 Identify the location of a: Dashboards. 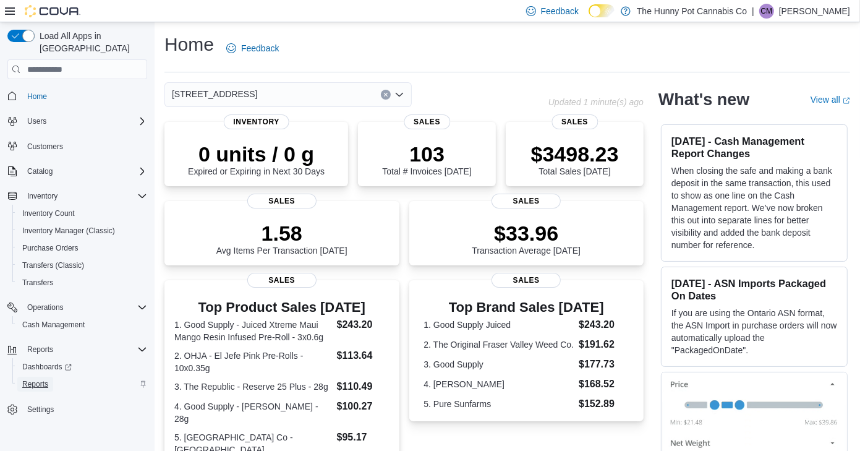
(82, 367).